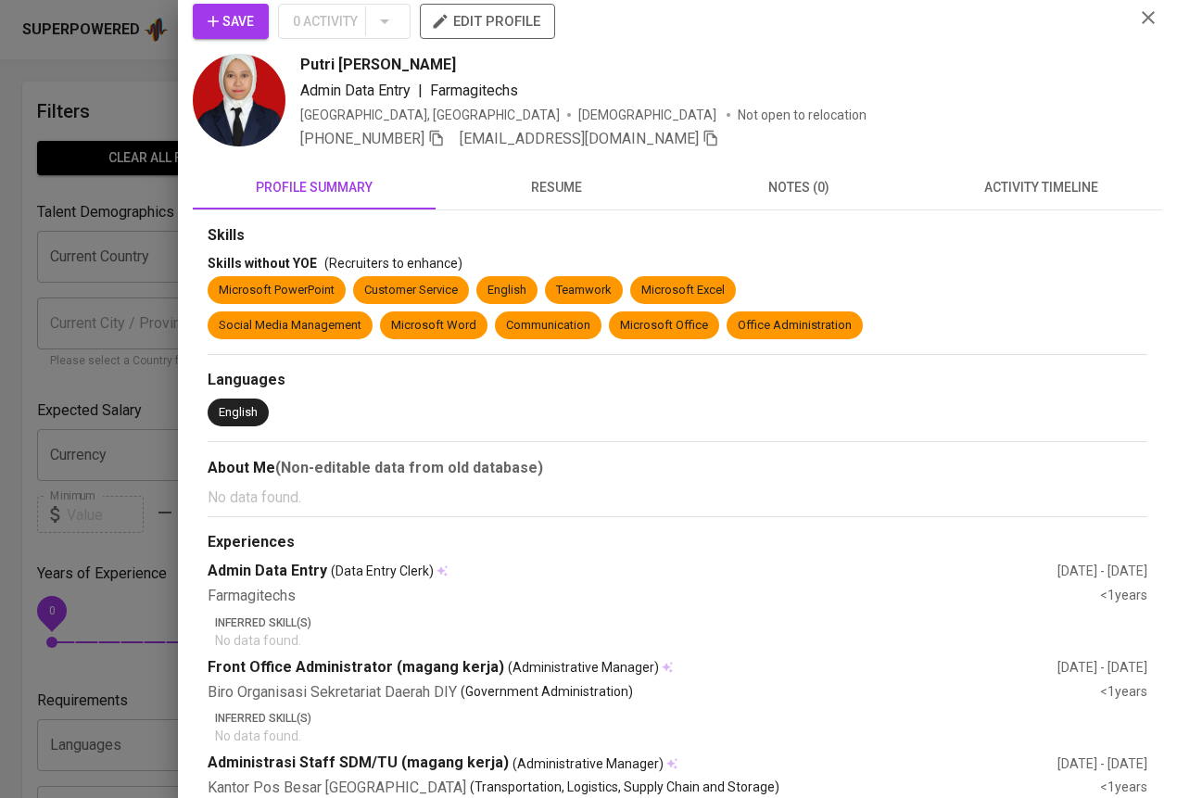 This screenshot has height=798, width=1177. Describe the element at coordinates (474, 90) in the screenshot. I see `span: Farmagitechs` at that location.